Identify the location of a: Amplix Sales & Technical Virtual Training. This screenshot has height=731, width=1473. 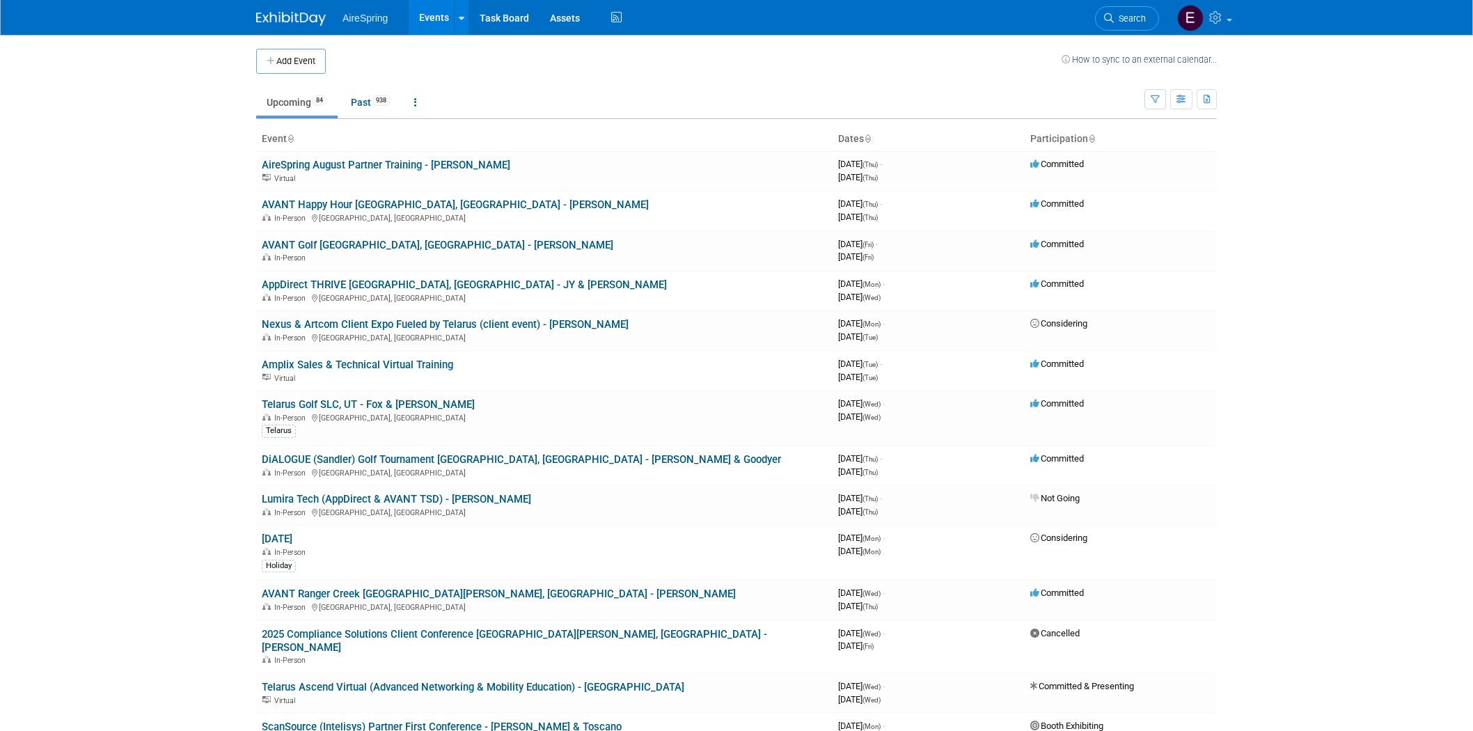
(357, 365).